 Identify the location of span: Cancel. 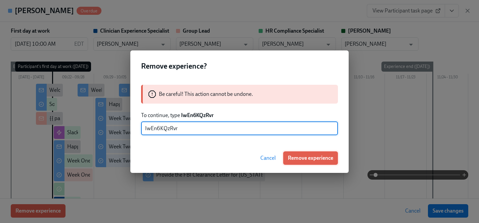
(268, 158).